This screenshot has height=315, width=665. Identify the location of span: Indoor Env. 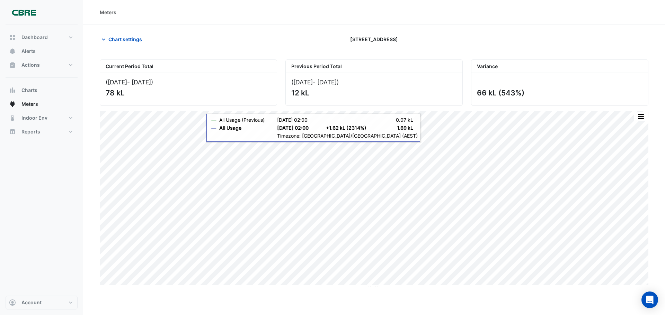
(34, 118).